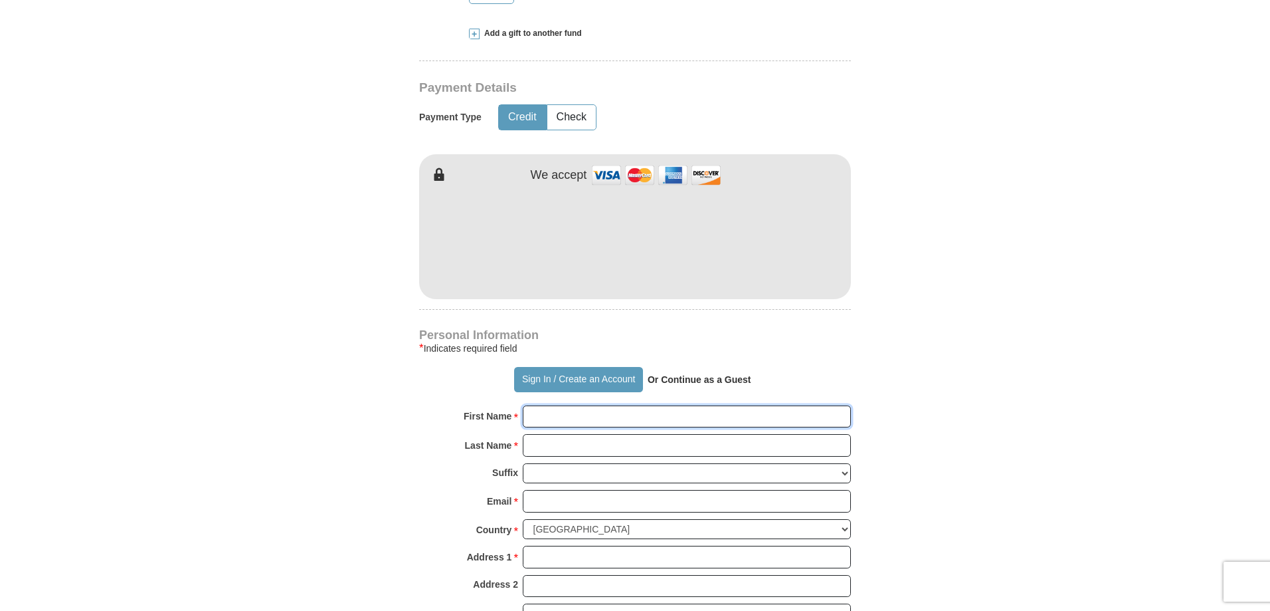 This screenshot has width=1270, height=611. What do you see at coordinates (494, 530) in the screenshot?
I see `strong: Country` at bounding box center [494, 530].